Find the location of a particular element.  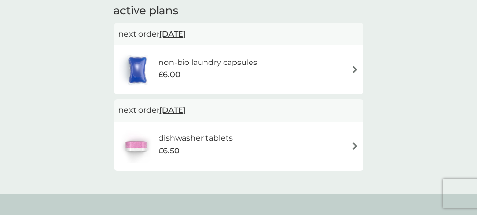

span: £6.00 is located at coordinates (169, 75).